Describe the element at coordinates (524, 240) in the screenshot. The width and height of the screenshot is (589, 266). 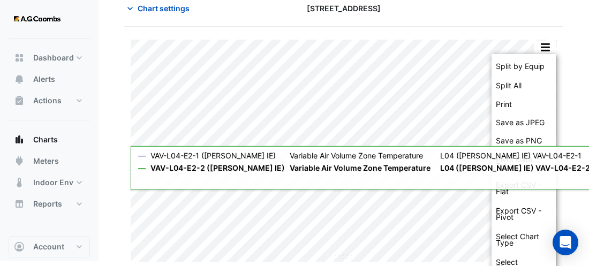
I see `div: Select Chart Type` at that location.